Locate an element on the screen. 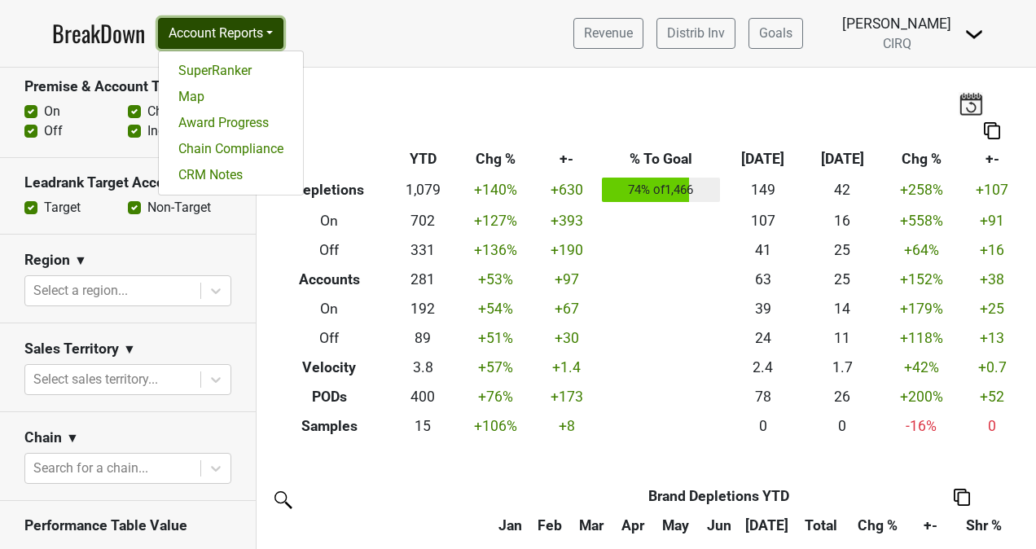 This screenshot has width=1036, height=549. td: 1,079 is located at coordinates (423, 191).